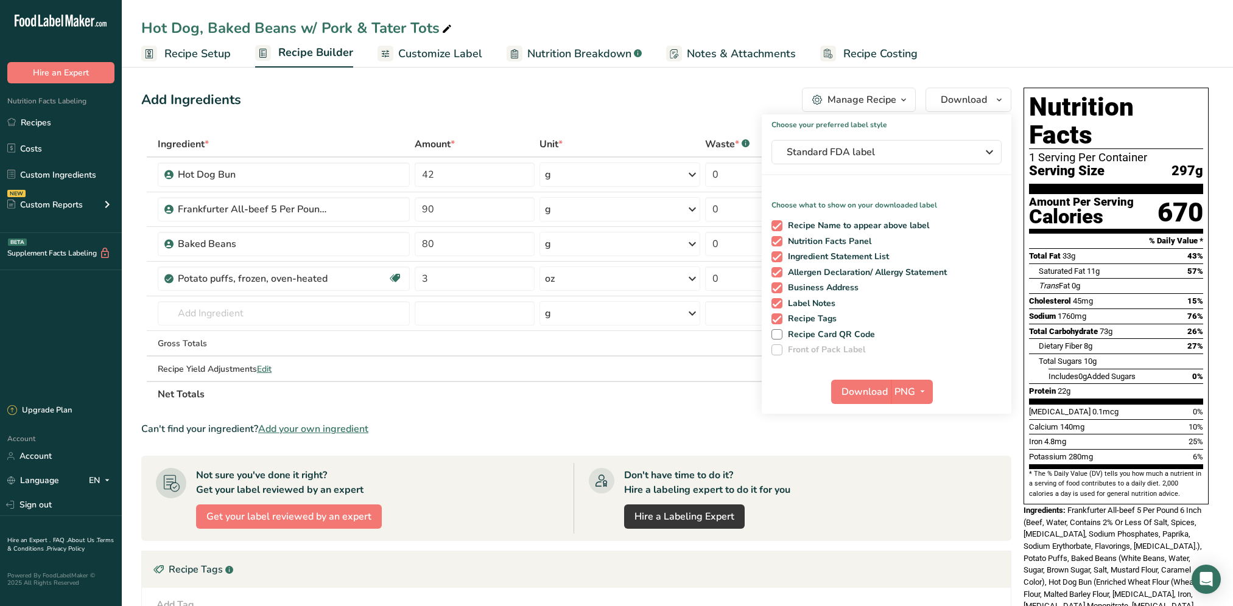 Image resolution: width=1233 pixels, height=606 pixels. I want to click on span: Total Fat, so click(1045, 256).